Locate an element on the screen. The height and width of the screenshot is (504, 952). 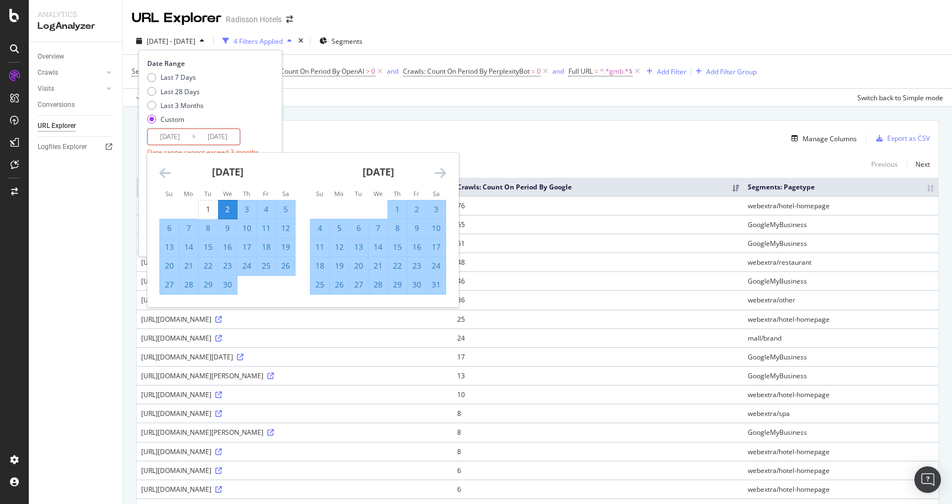
div: 11 is located at coordinates (320, 247).